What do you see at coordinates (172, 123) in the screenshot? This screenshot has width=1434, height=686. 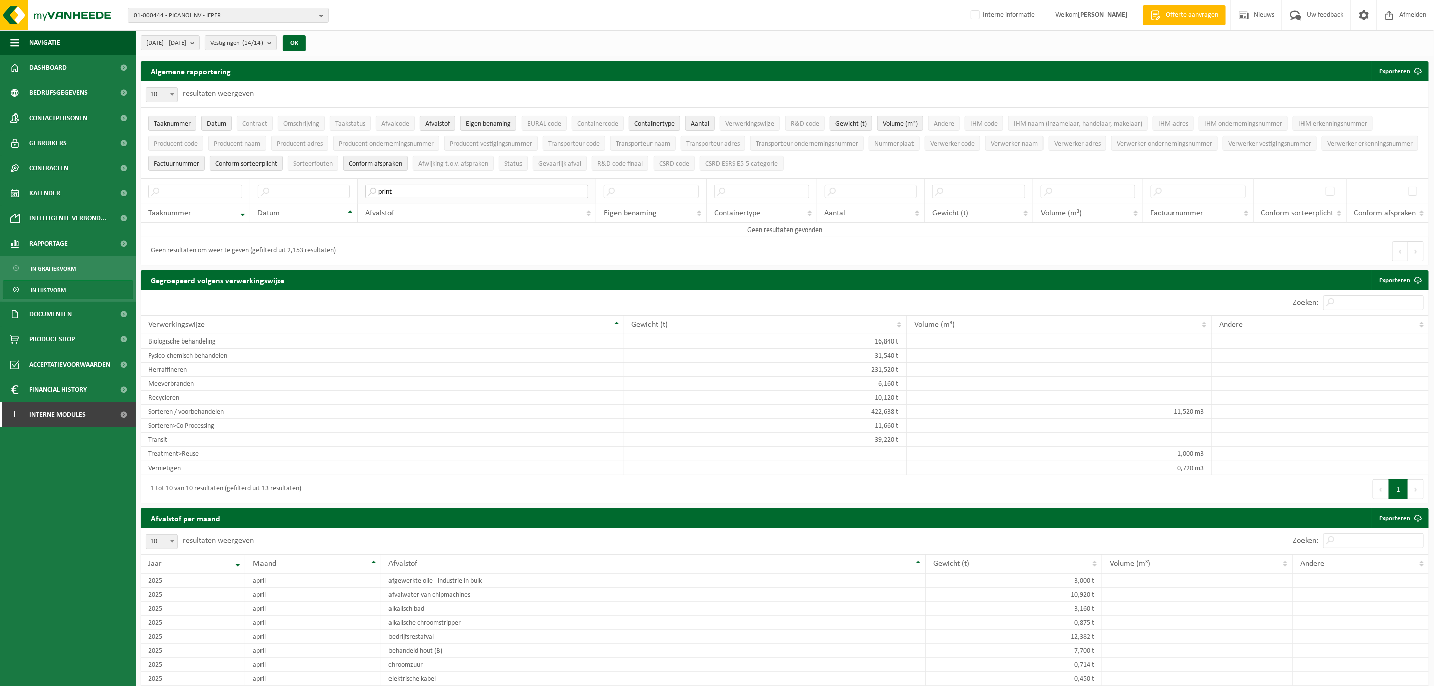 I see `button: TaaknummerTaaknummer: Activate to remove sorting` at bounding box center [172, 123].